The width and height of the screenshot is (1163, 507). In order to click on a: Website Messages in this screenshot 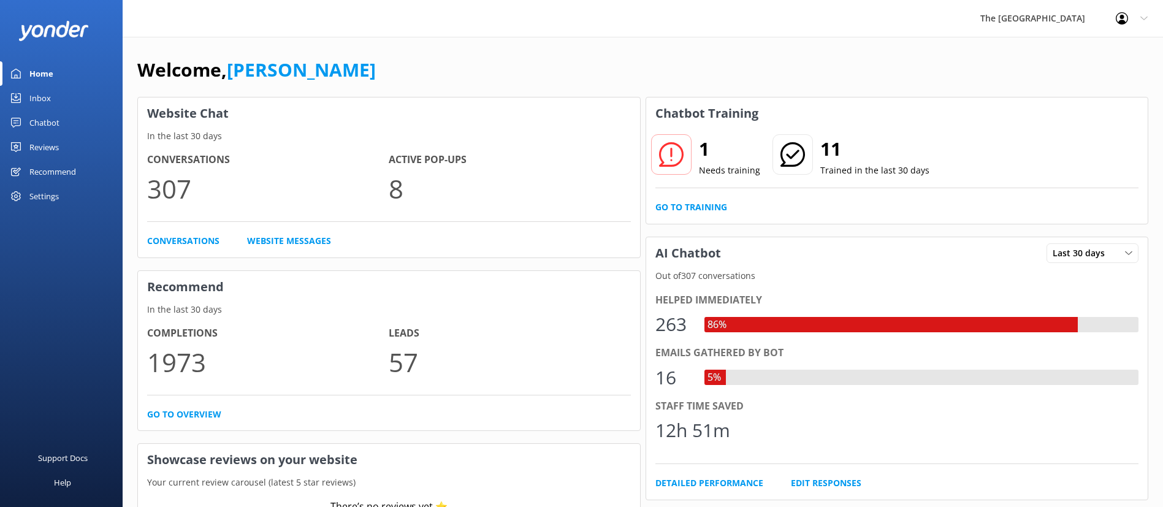, I will do `click(289, 241)`.